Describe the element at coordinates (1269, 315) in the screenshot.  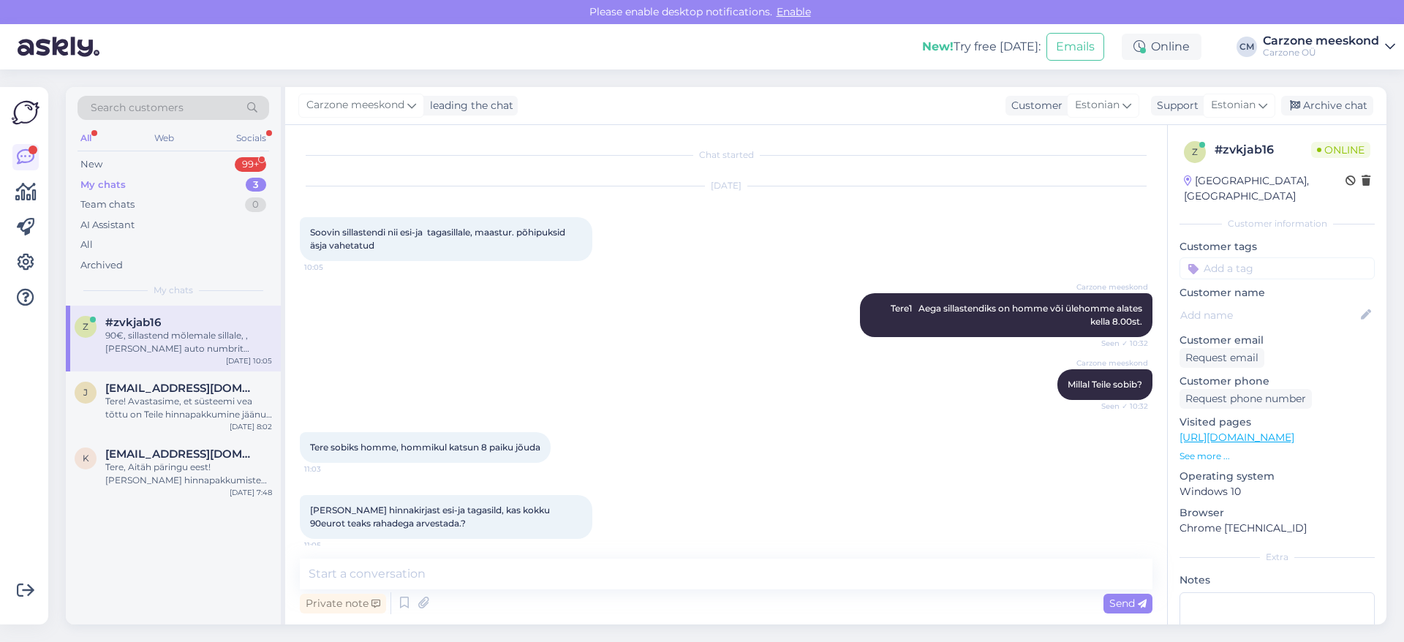
I see `input: Add name` at that location.